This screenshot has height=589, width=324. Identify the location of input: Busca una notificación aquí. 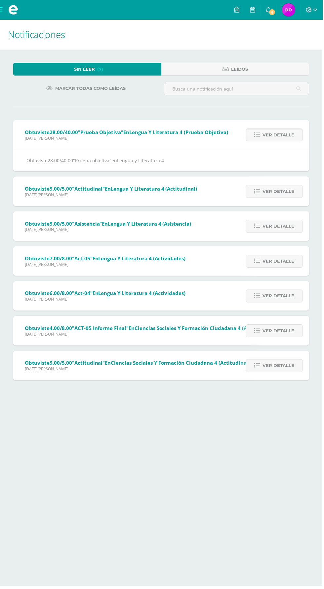
(238, 89).